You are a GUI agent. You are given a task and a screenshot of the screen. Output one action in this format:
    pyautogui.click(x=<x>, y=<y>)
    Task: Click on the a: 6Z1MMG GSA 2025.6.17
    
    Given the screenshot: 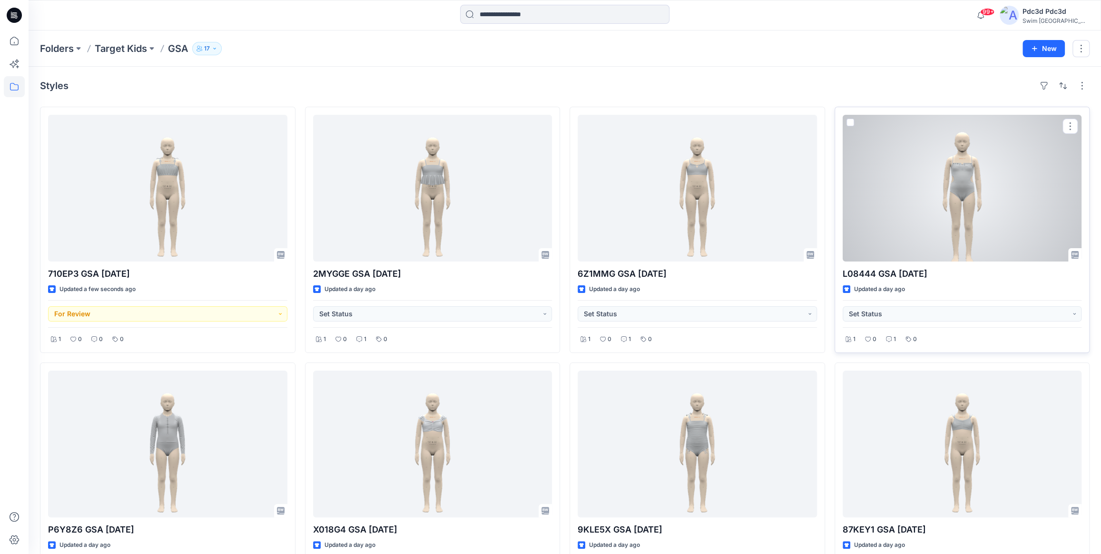 What is the action you would take?
    pyautogui.click(x=697, y=188)
    